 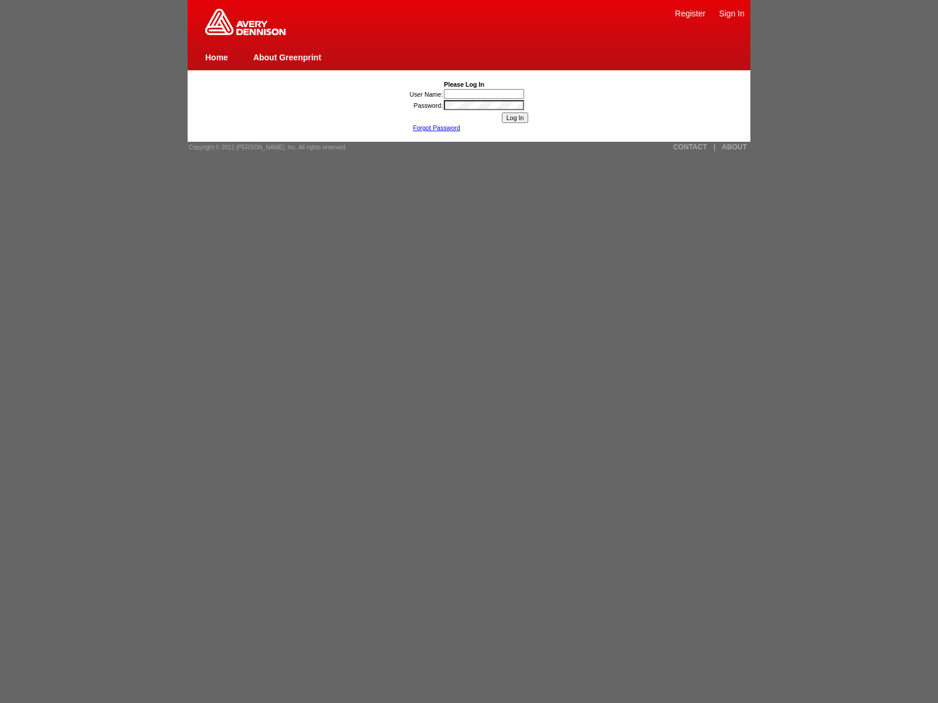 What do you see at coordinates (464, 84) in the screenshot?
I see `b: Please Log In` at bounding box center [464, 84].